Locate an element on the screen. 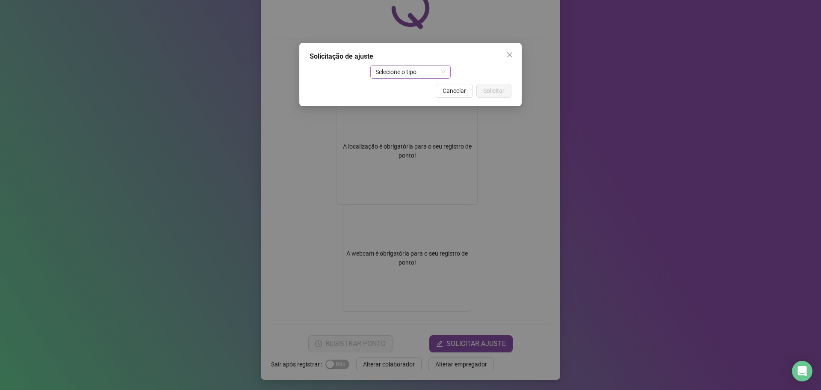 Image resolution: width=821 pixels, height=390 pixels. span: Cancelar is located at coordinates (454, 91).